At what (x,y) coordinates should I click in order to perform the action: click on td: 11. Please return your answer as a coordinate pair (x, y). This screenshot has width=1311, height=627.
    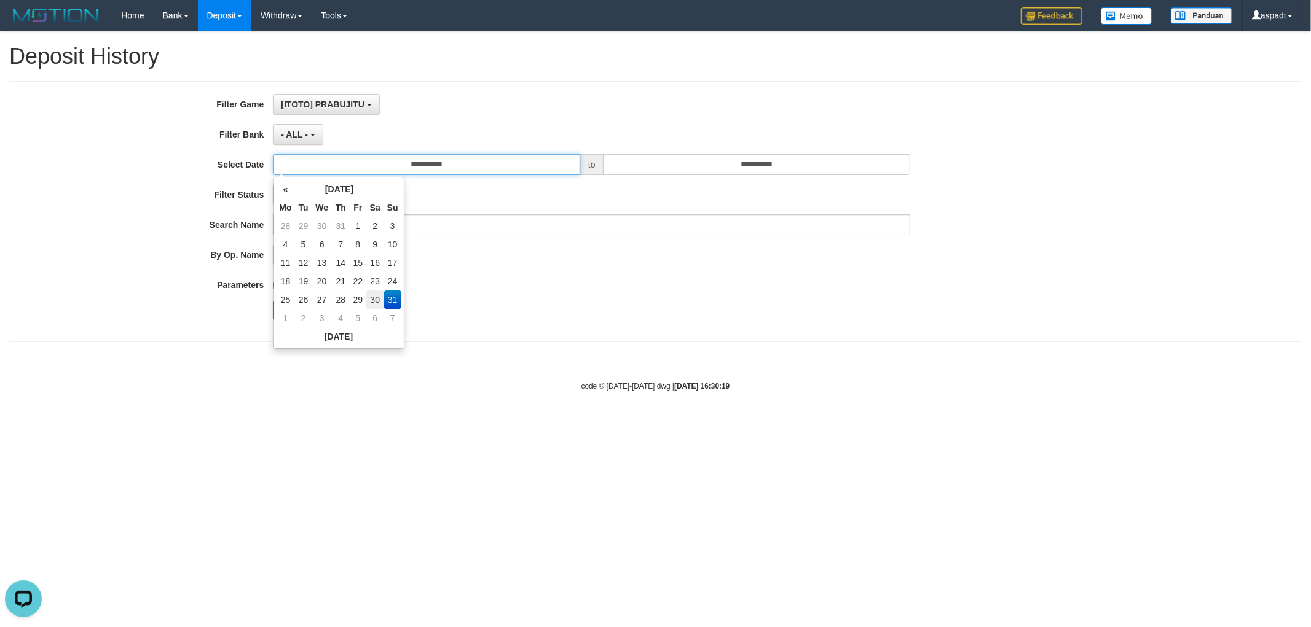
    Looking at the image, I should click on (285, 263).